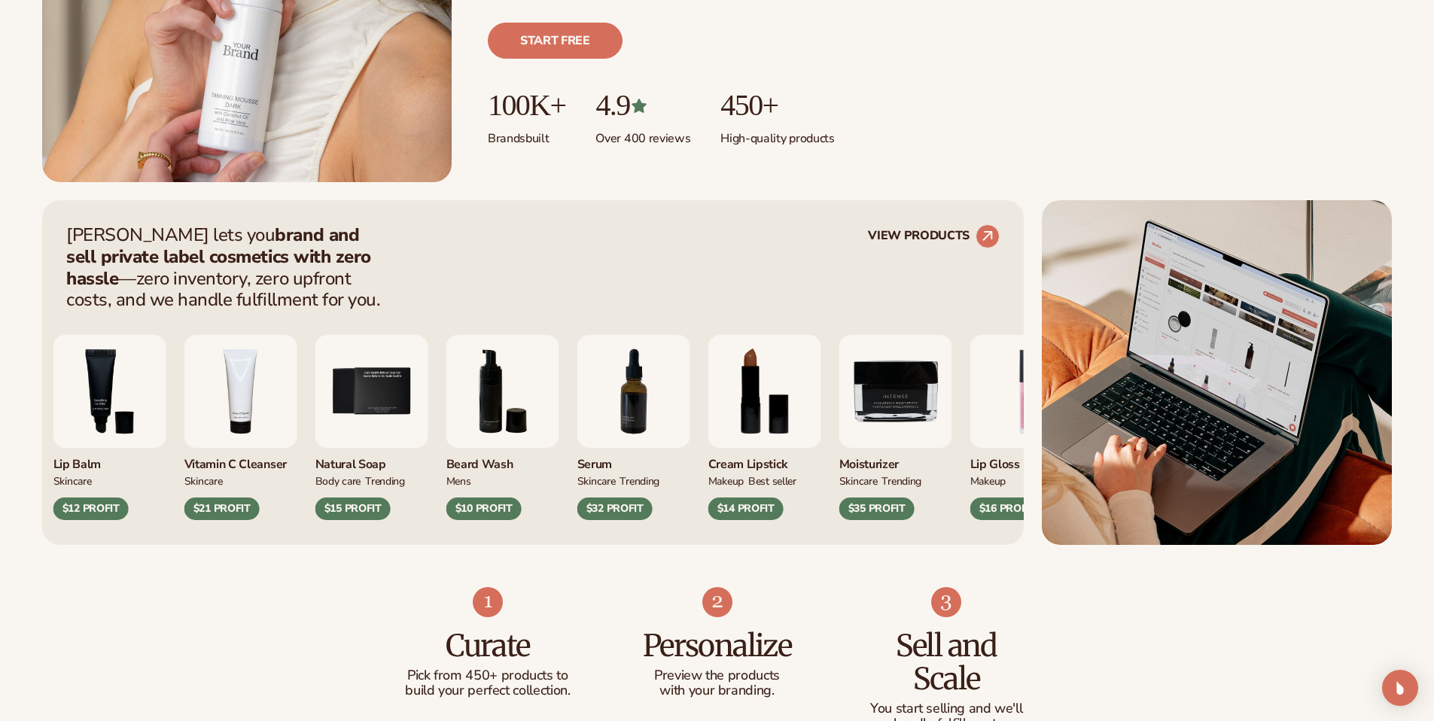  What do you see at coordinates (459, 480) in the screenshot?
I see `div: mens` at bounding box center [459, 480].